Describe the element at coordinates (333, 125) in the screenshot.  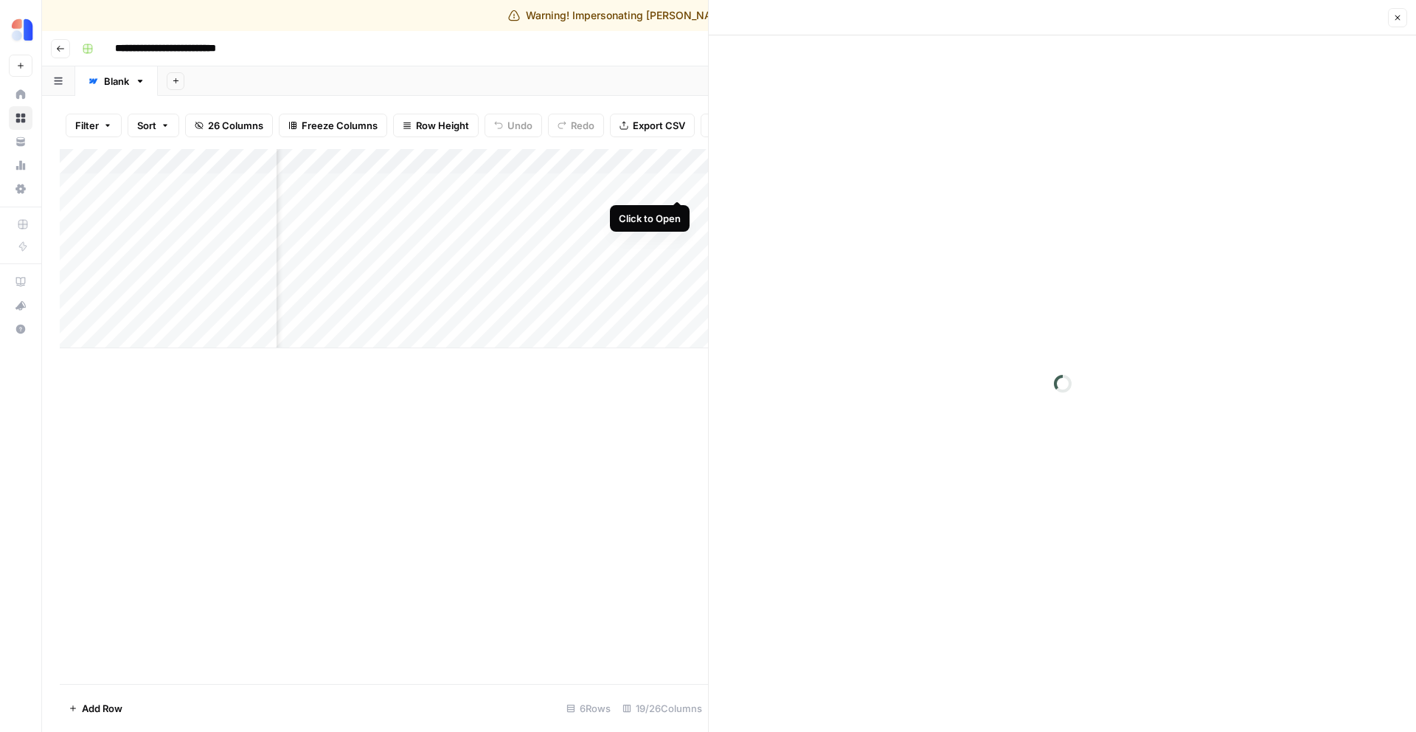
I see `button: Freeze Columns` at that location.